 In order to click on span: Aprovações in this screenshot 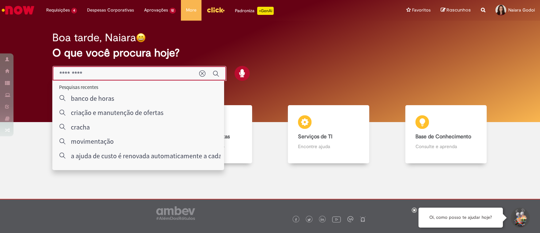, I will do `click(156, 10)`.